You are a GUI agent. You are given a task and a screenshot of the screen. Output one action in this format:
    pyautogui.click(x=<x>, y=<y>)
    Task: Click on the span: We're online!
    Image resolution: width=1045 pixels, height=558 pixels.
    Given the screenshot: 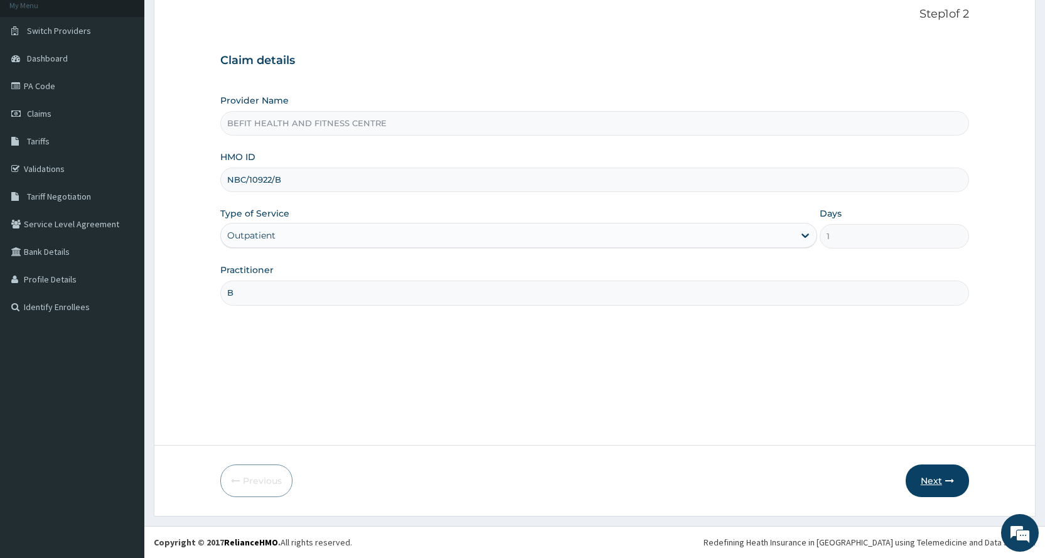 What is the action you would take?
    pyautogui.click(x=123, y=221)
    